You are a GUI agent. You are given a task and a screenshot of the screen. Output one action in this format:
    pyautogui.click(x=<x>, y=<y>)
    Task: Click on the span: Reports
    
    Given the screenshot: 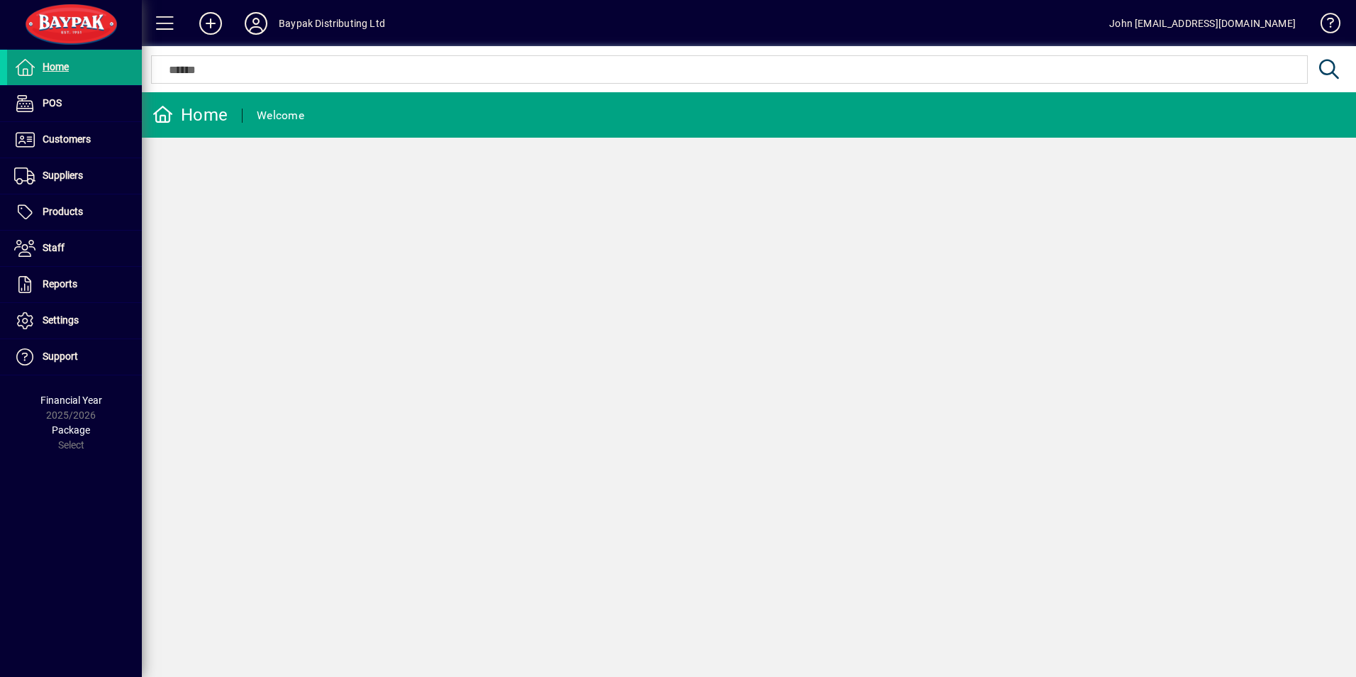 What is the action you would take?
    pyautogui.click(x=60, y=284)
    